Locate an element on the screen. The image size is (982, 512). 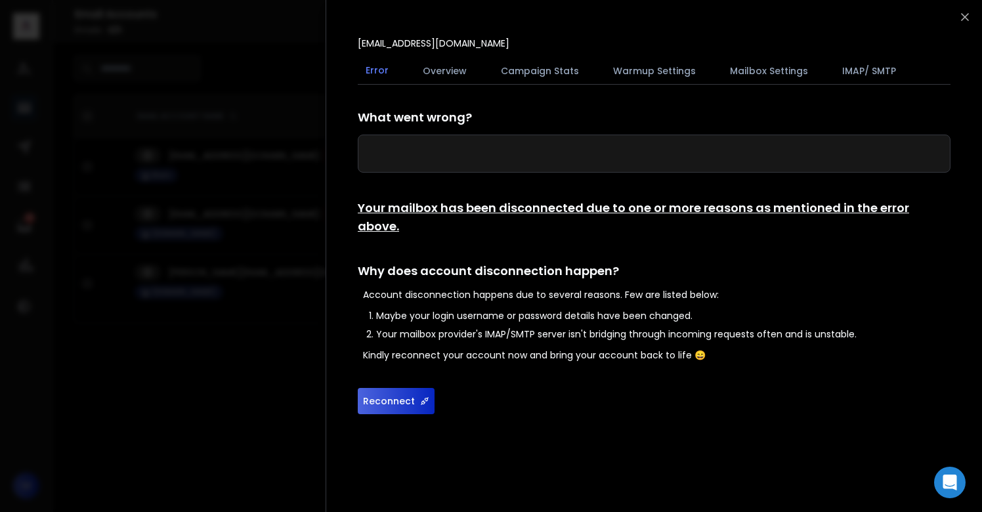
button: Warmup Settings is located at coordinates (655, 71).